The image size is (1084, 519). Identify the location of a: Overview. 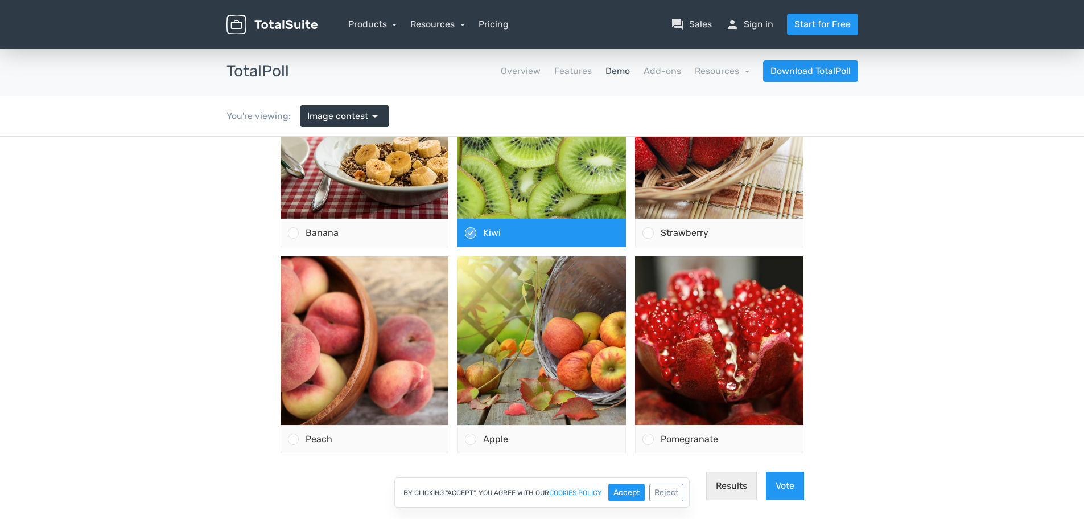
(521, 71).